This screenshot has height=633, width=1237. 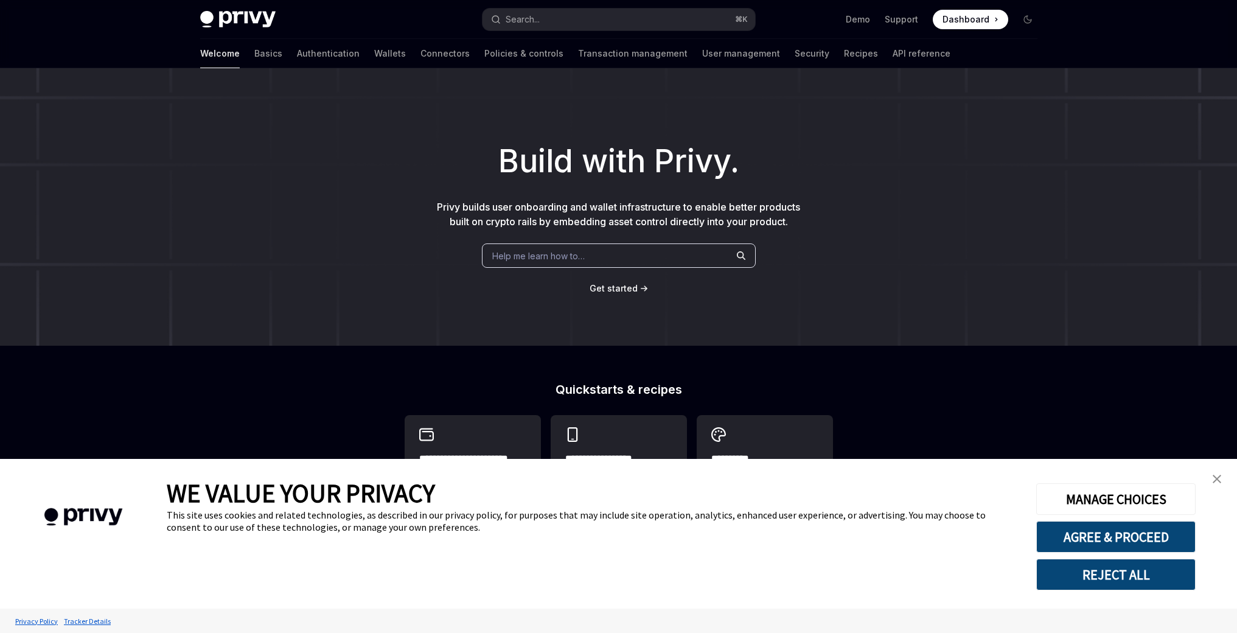 What do you see at coordinates (618, 214) in the screenshot?
I see `span: Privy builds user onboarding and wallet infrastructure to enable better products built on crypto ...` at bounding box center [618, 214].